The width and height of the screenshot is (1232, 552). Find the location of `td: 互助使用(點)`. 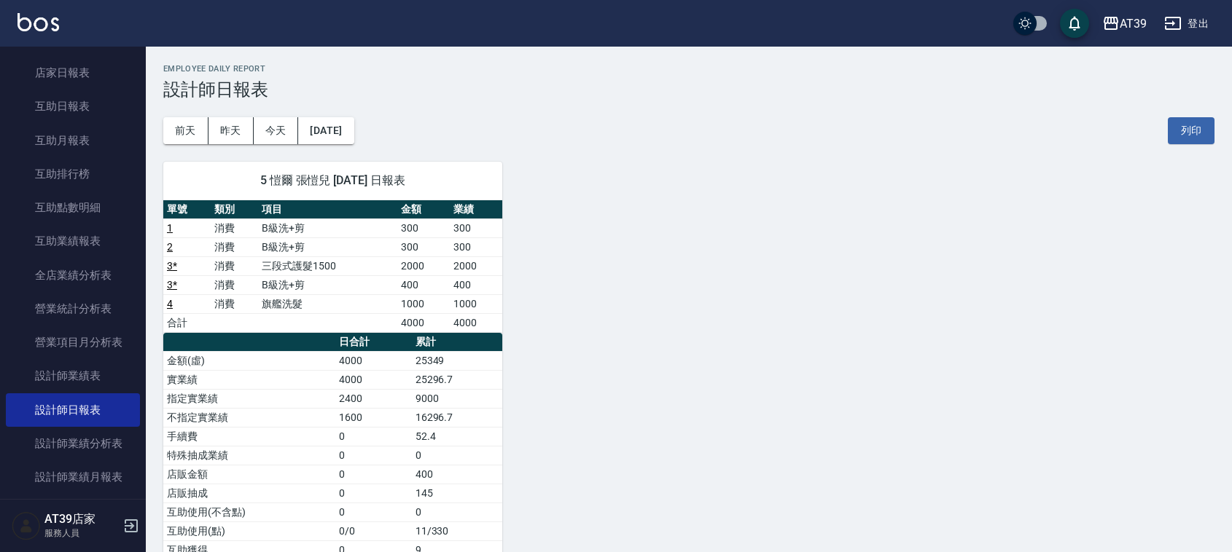

td: 互助使用(點) is located at coordinates (249, 531).